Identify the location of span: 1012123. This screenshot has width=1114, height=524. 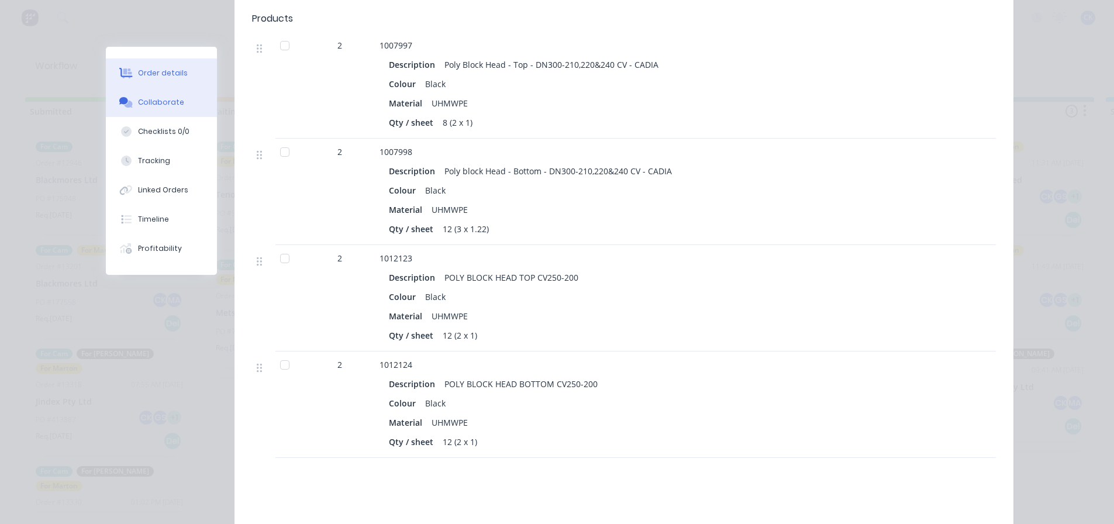
(396, 258).